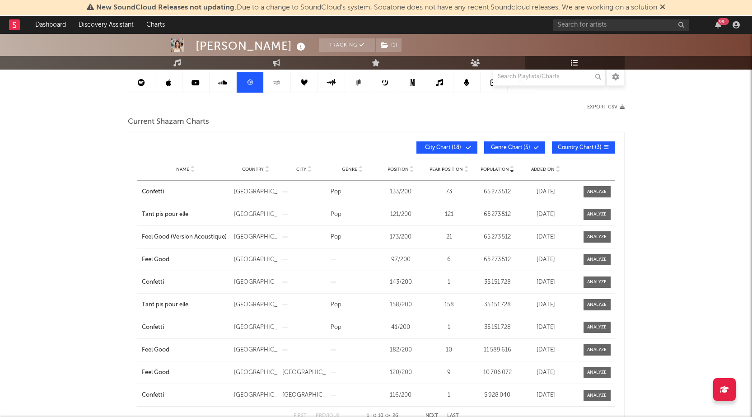 This screenshot has height=417, width=752. Describe the element at coordinates (514, 147) in the screenshot. I see `button: Genre Chart(5)` at that location.